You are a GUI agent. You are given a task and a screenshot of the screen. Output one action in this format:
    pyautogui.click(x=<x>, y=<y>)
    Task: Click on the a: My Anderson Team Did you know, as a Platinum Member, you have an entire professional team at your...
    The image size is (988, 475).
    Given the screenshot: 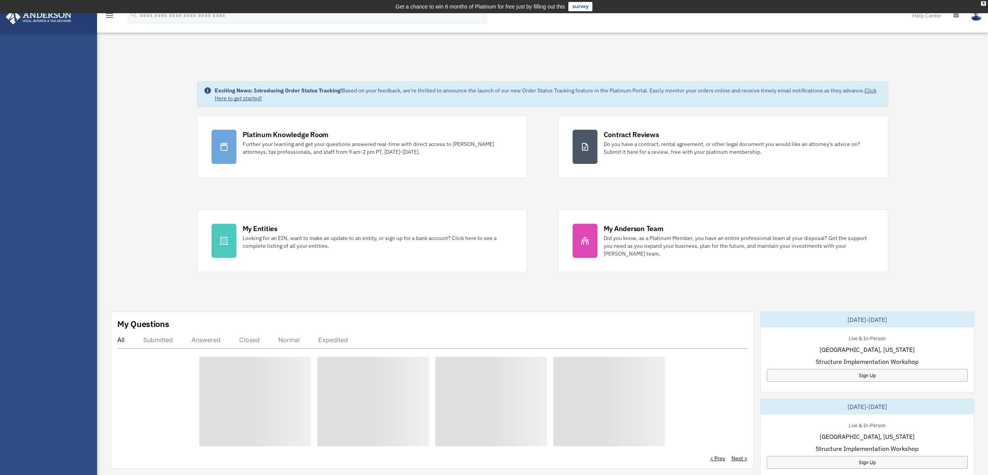 What is the action you would take?
    pyautogui.click(x=723, y=241)
    